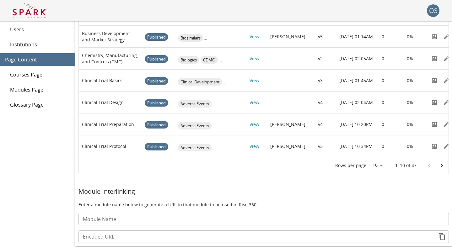 This screenshot has width=452, height=247. Describe the element at coordinates (40, 105) in the screenshot. I see `span: Glossary Page` at that location.